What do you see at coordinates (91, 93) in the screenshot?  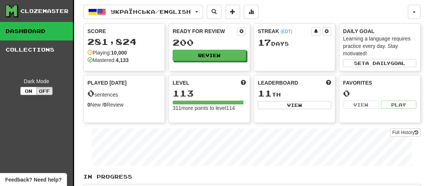 I see `span: 0` at bounding box center [91, 93].